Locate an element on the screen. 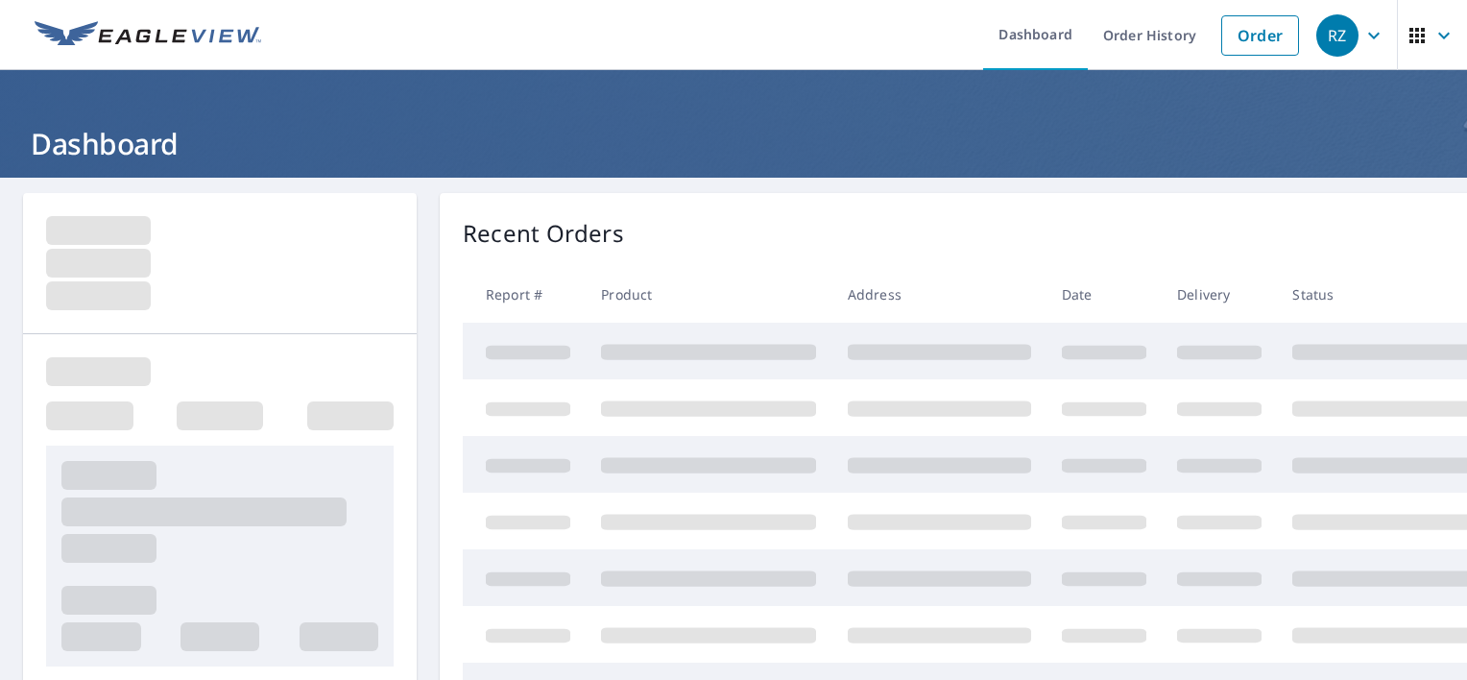 The image size is (1467, 680). th: Delivery is located at coordinates (1219, 294).